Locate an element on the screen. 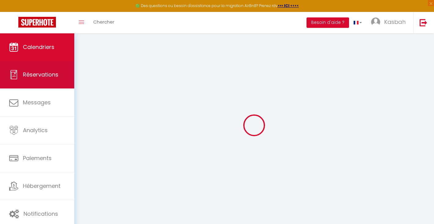 The height and width of the screenshot is (224, 434). span: Hébergement is located at coordinates (42, 185).